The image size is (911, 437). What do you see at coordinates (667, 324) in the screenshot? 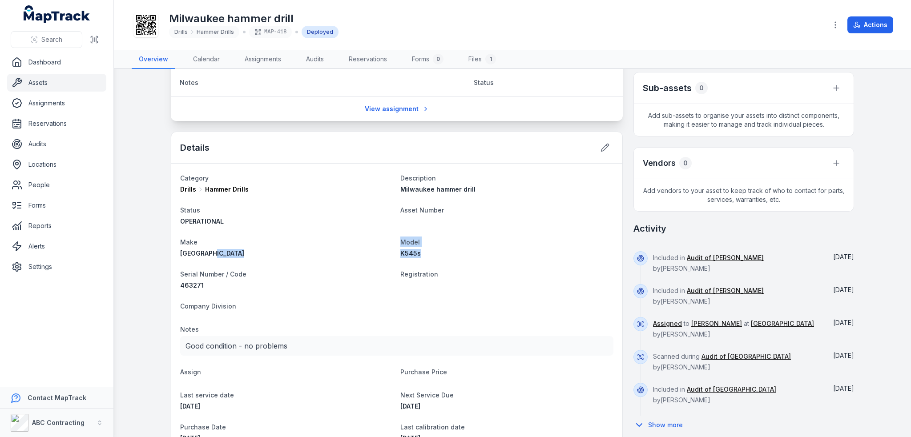
I see `a: Assigned` at bounding box center [667, 324].